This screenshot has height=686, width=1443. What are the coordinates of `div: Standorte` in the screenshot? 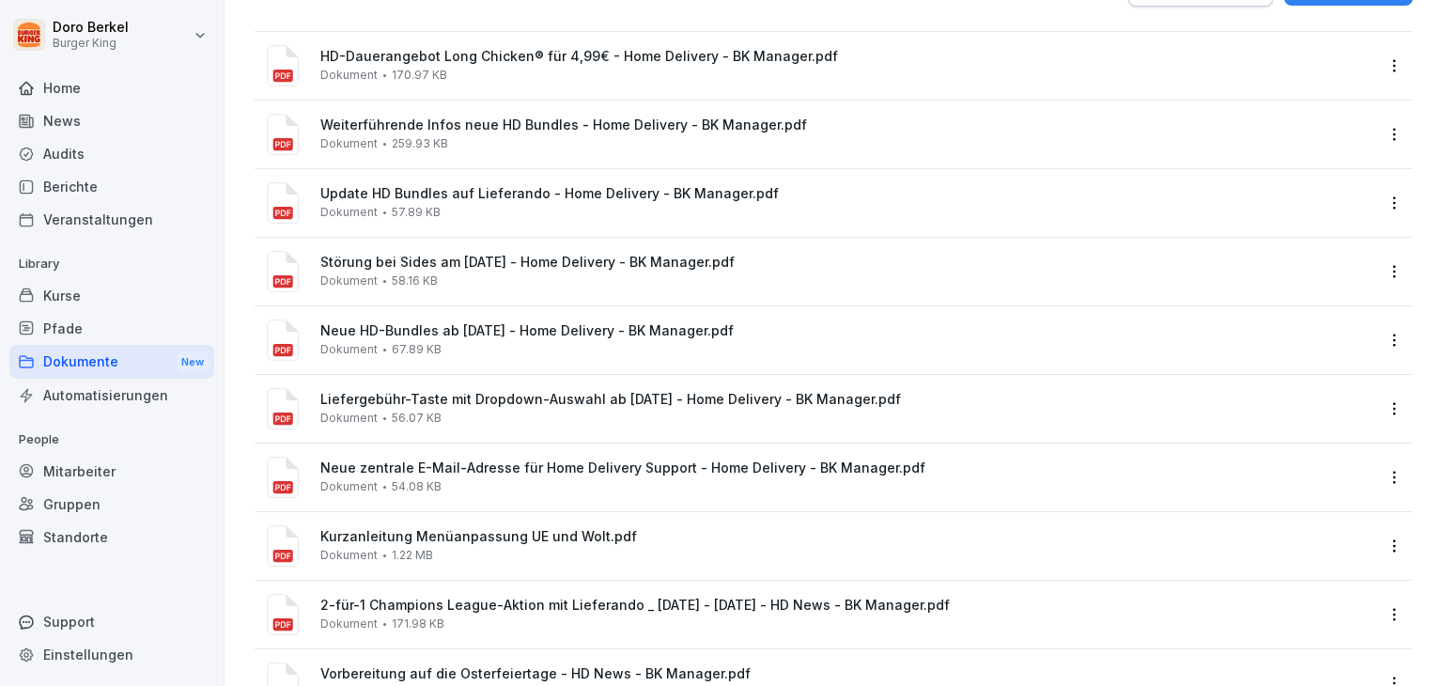 It's located at (112, 537).